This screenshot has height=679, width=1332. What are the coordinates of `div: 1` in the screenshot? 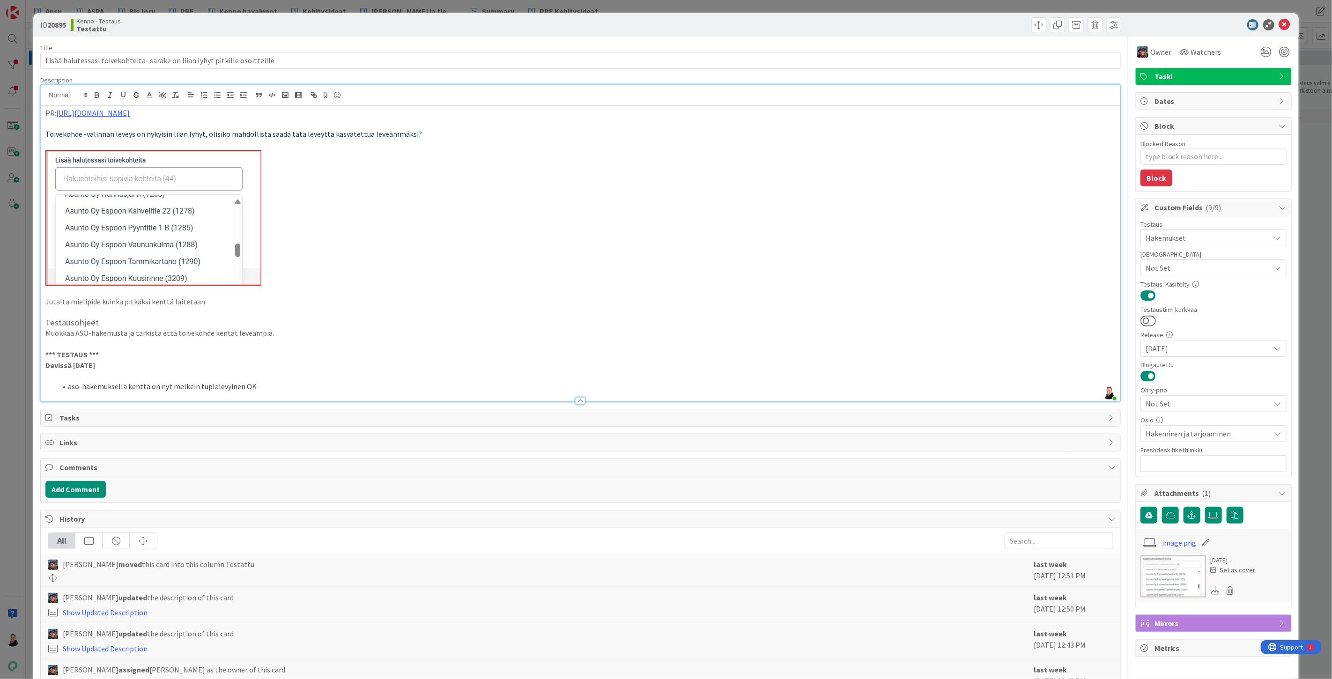 It's located at (50, 7).